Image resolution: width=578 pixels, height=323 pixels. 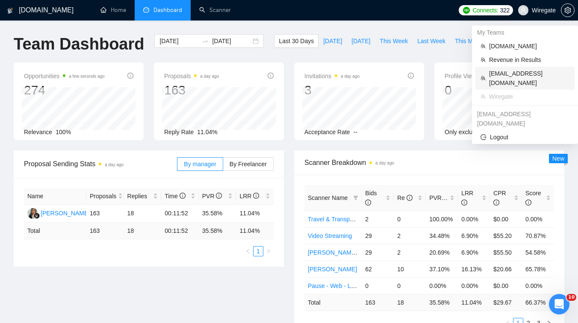 I want to click on div: allanazaroov@gmail.com, so click(x=525, y=119).